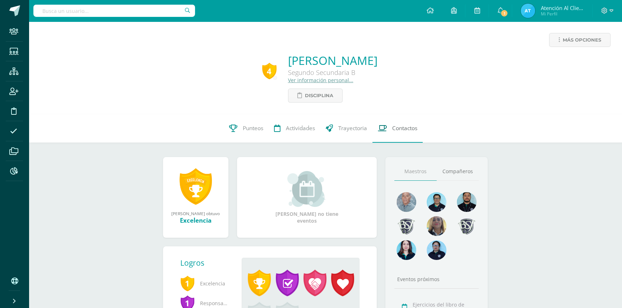 The width and height of the screenshot is (622, 308). Describe the element at coordinates (300, 128) in the screenshot. I see `span: Actividades` at that location.